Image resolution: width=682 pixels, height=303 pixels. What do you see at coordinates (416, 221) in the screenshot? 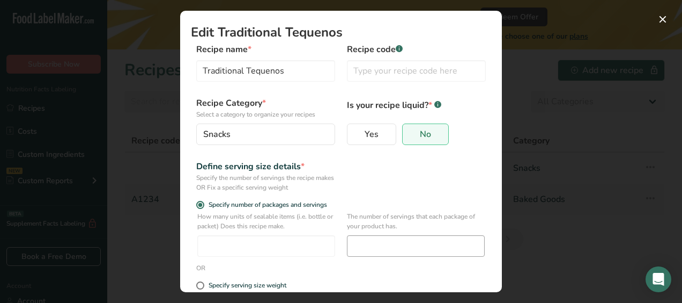
I see `p: The number of servings that each package of your product has.` at bounding box center [416, 221].